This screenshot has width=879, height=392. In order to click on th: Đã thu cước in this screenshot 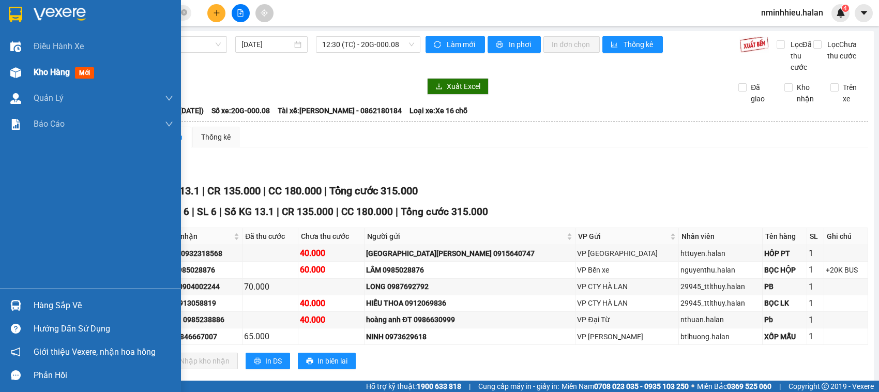, I will do `click(270, 236)`.